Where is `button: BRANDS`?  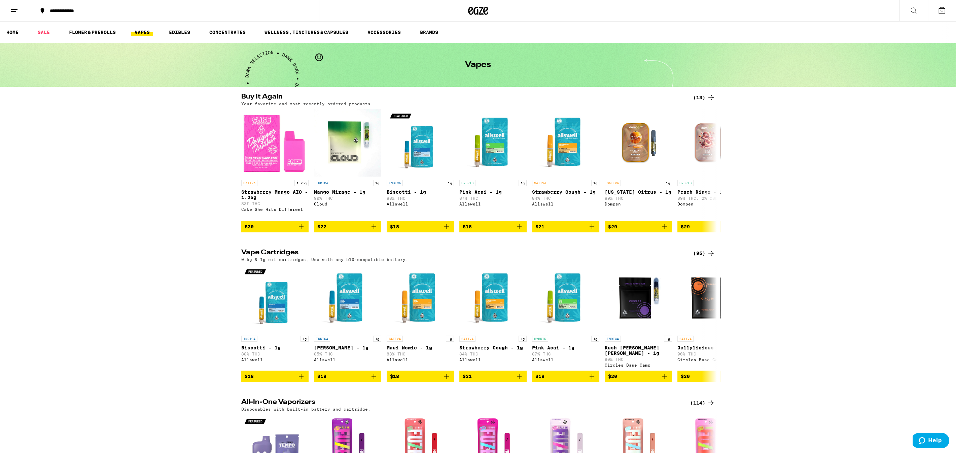 button: BRANDS is located at coordinates (429, 32).